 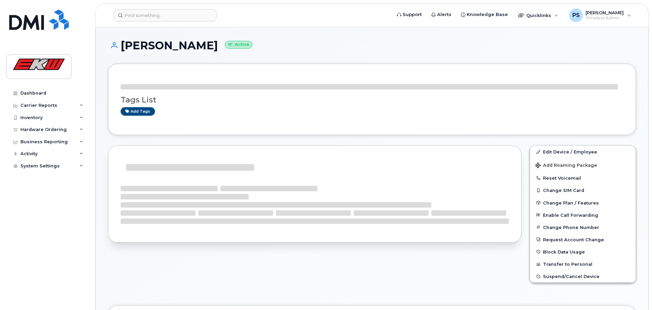 What do you see at coordinates (583, 240) in the screenshot?
I see `button: Request Account Change` at bounding box center [583, 240].